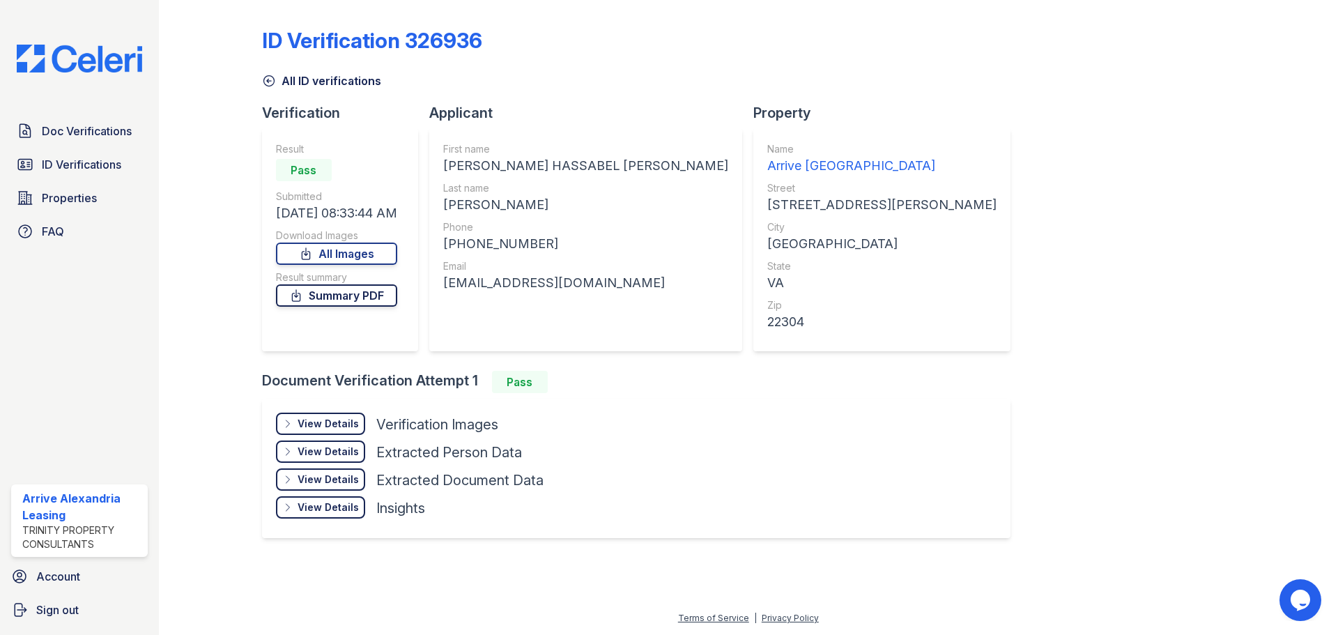  Describe the element at coordinates (585, 149) in the screenshot. I see `div: First name` at that location.